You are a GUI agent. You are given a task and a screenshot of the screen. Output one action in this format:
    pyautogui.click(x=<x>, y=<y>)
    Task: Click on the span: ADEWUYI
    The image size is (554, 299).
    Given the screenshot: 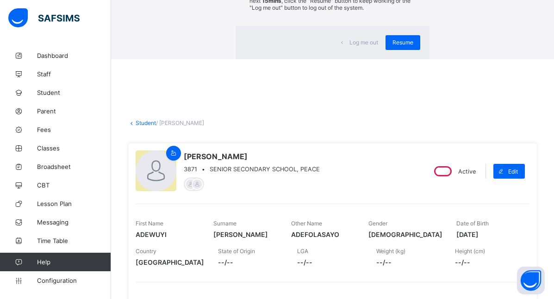 What is the action you would take?
    pyautogui.click(x=167, y=234)
    